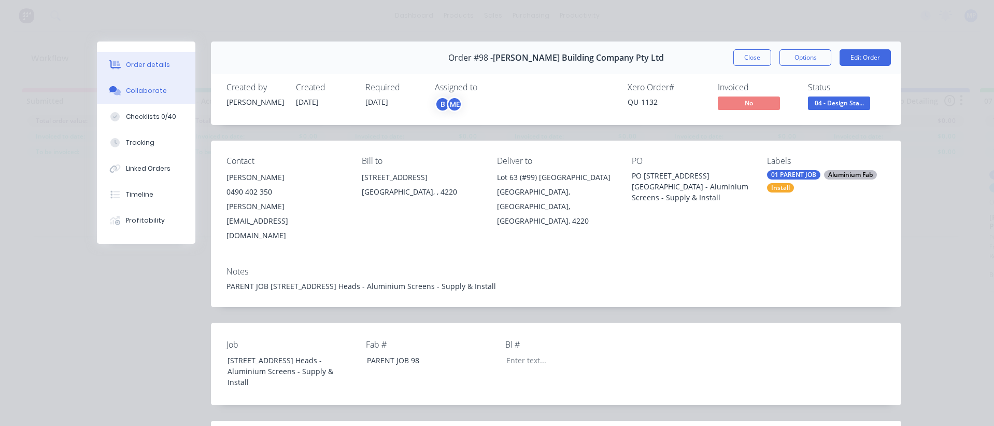  What do you see at coordinates (794, 175) in the screenshot?
I see `div: 01 PARENT JOB` at bounding box center [794, 175].